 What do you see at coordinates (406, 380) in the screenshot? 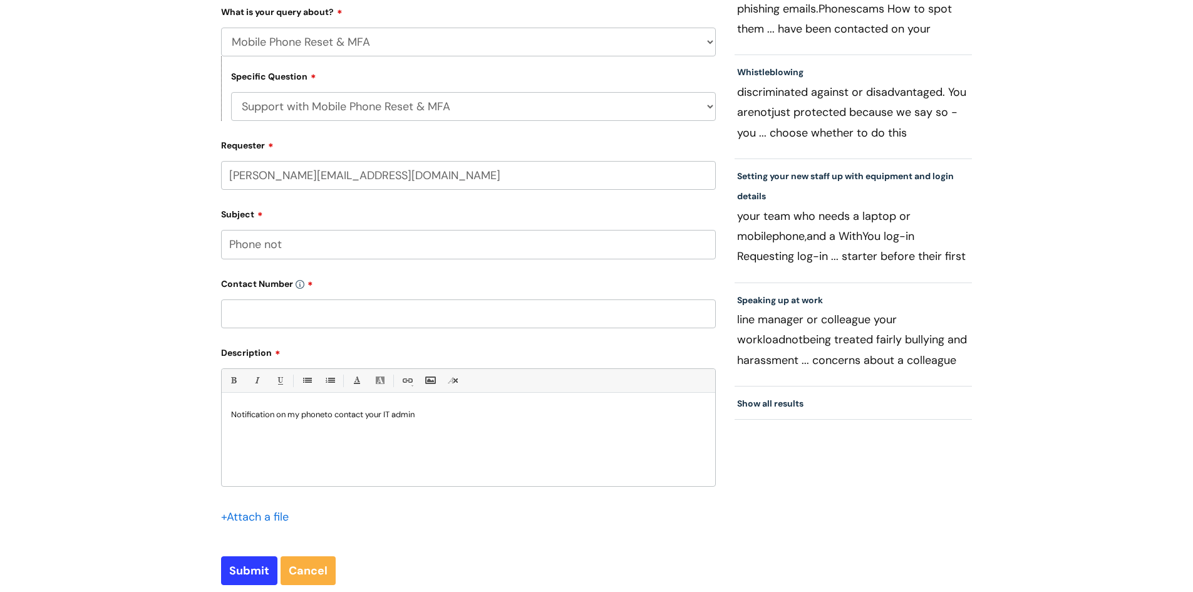
I see `a: Link` at bounding box center [406, 380].